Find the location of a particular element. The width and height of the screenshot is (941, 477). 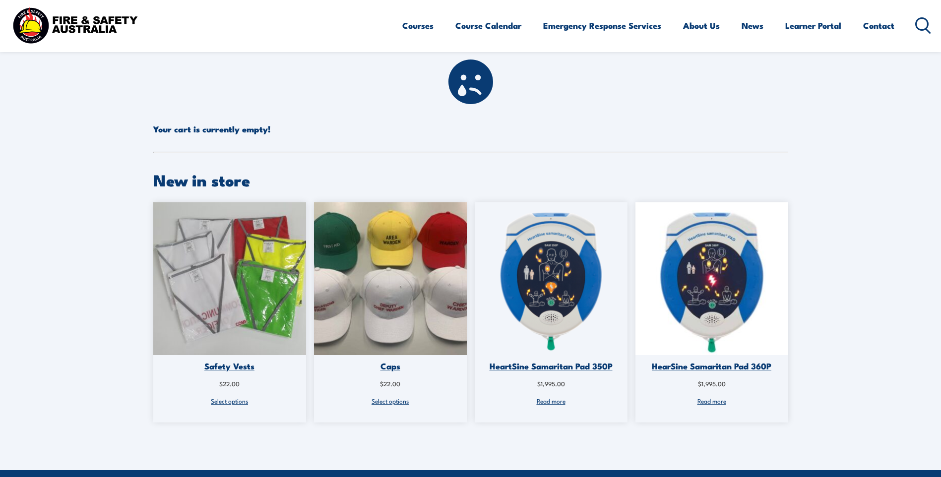

a: Safety Vests Safety Vests is located at coordinates (230, 290).